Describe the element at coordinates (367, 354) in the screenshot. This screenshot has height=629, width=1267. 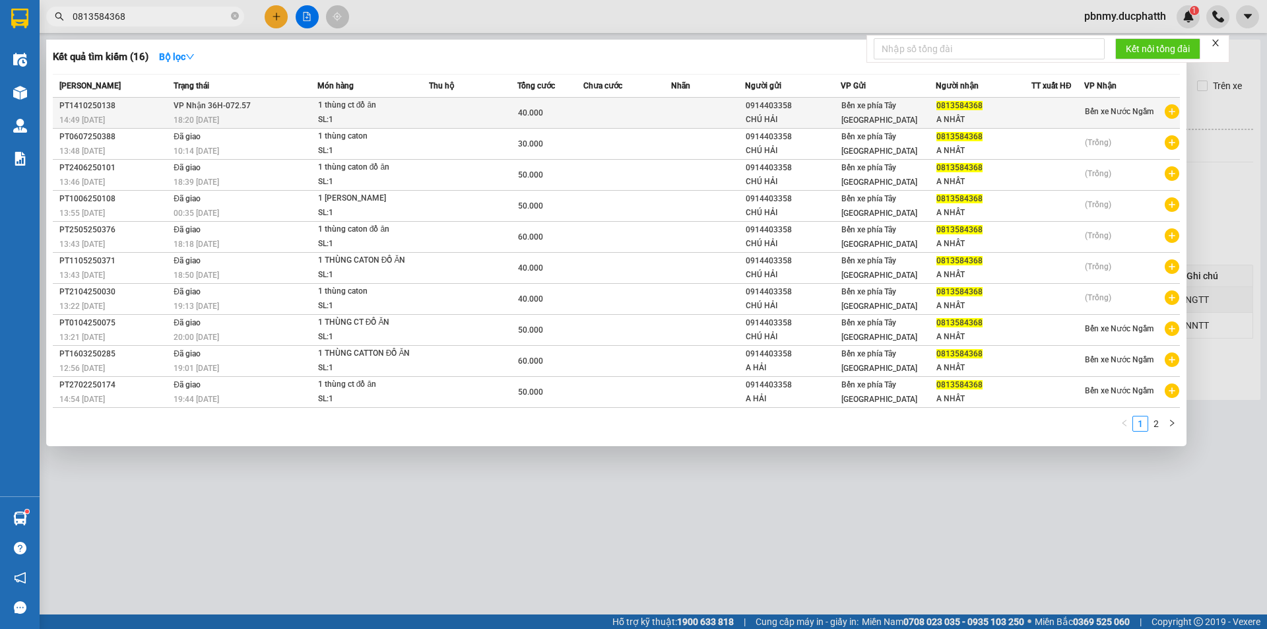
I see `div: 1 THÙNG CATTON ĐỒ ĂN` at that location.